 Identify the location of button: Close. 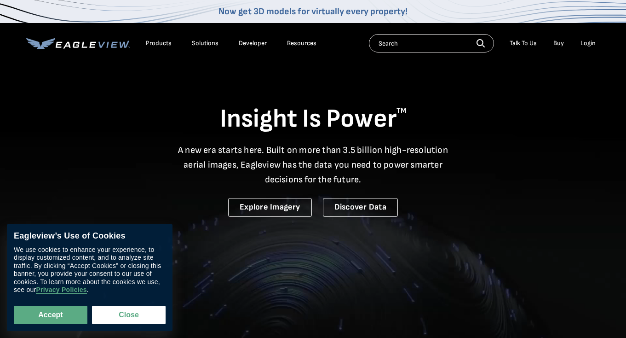
(129, 315).